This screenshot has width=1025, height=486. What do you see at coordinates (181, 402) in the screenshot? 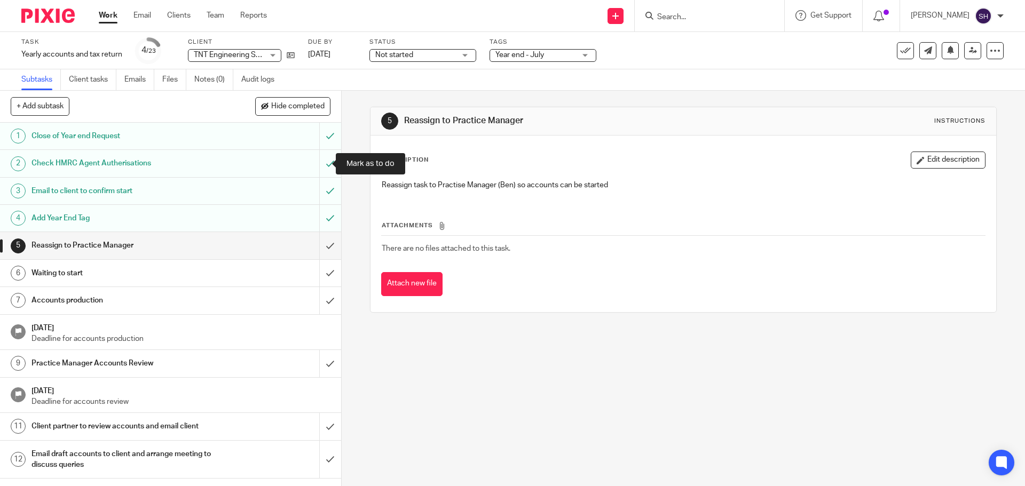
I see `p: Deadline for accounts review` at bounding box center [181, 402].